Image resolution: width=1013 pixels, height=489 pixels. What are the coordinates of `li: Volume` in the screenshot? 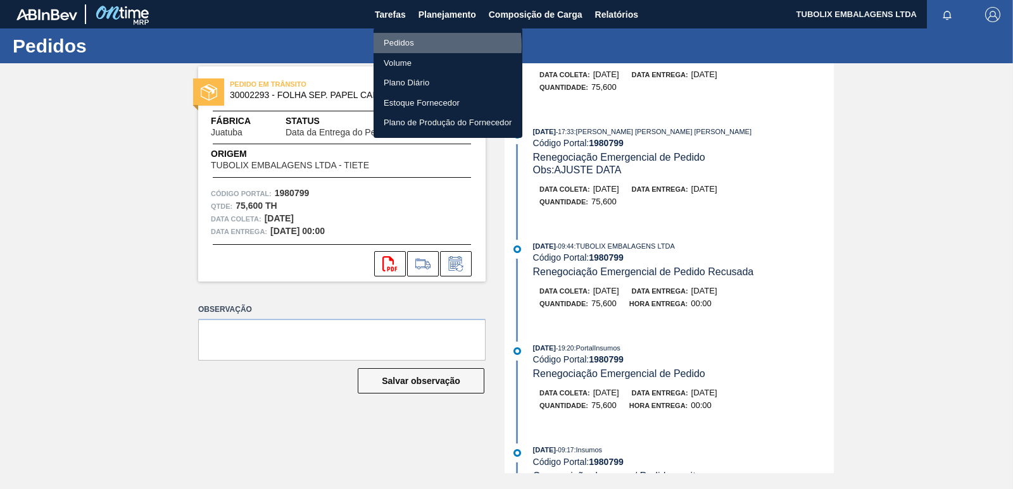 It's located at (447, 63).